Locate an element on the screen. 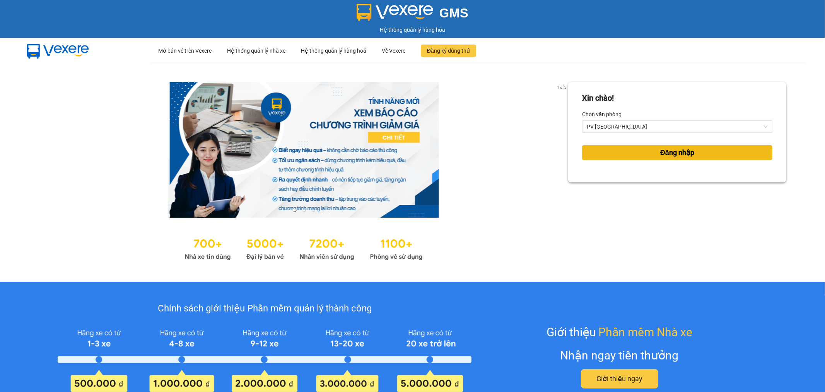 The image size is (825, 392). div: Hệ thống quản lý nhà xe is located at coordinates (256, 51).